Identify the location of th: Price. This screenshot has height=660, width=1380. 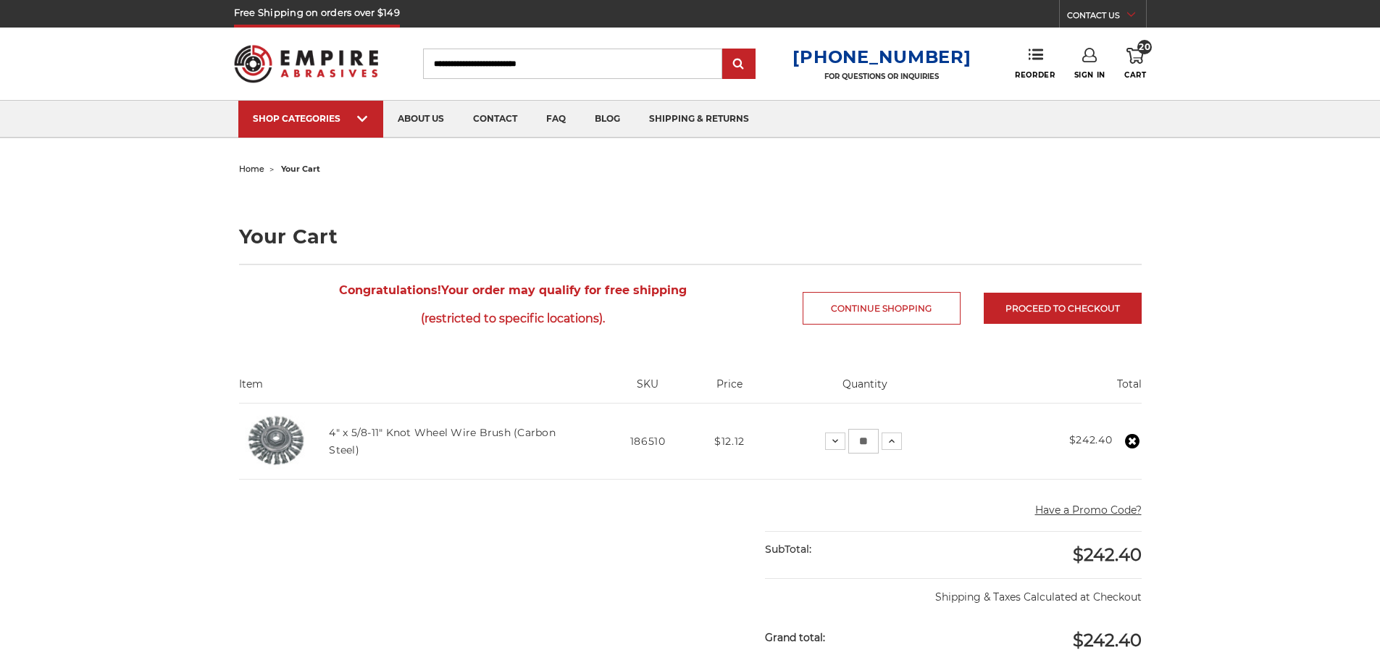
(730, 390).